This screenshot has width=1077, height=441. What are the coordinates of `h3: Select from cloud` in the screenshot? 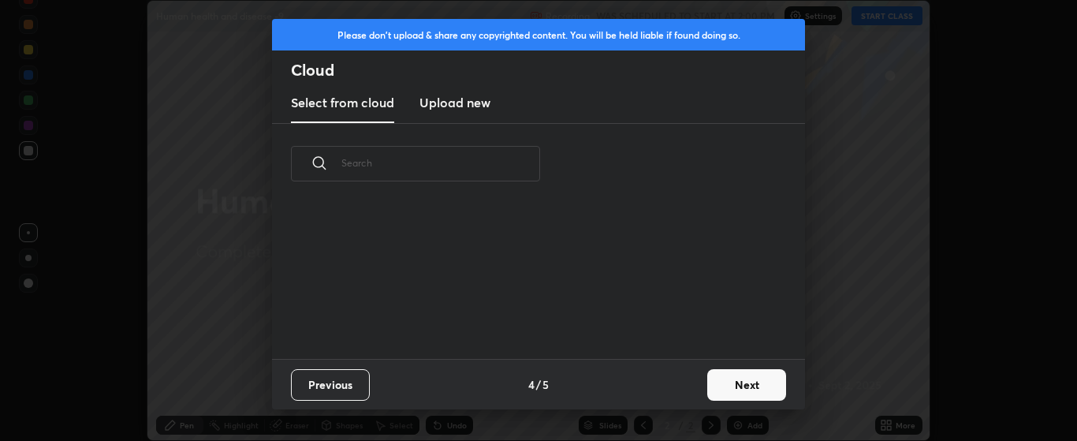 It's located at (342, 103).